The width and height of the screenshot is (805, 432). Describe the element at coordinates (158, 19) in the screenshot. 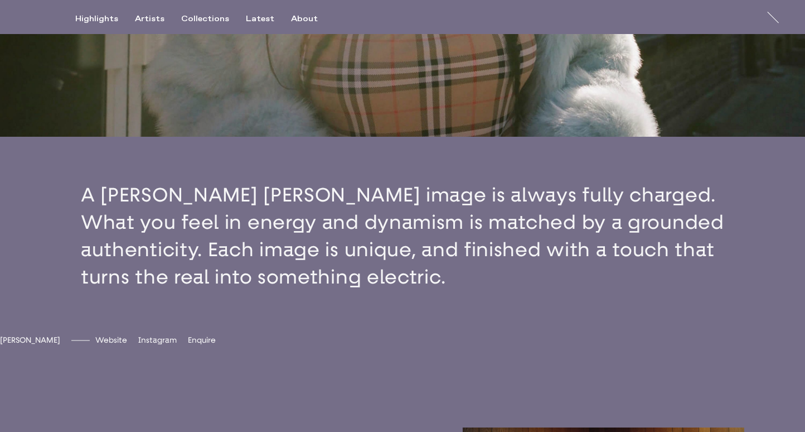

I see `button: Artists` at that location.